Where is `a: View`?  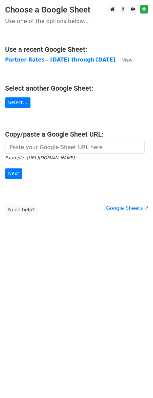
a: View is located at coordinates (124, 60).